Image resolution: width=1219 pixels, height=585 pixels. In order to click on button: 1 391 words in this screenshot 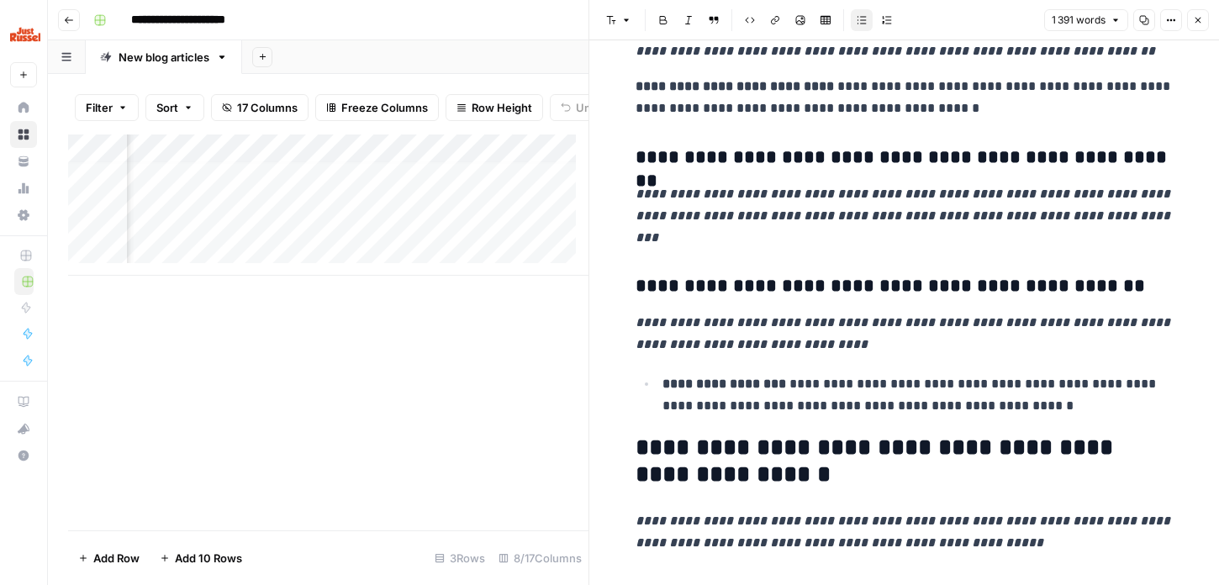, I will do `click(1086, 20)`.